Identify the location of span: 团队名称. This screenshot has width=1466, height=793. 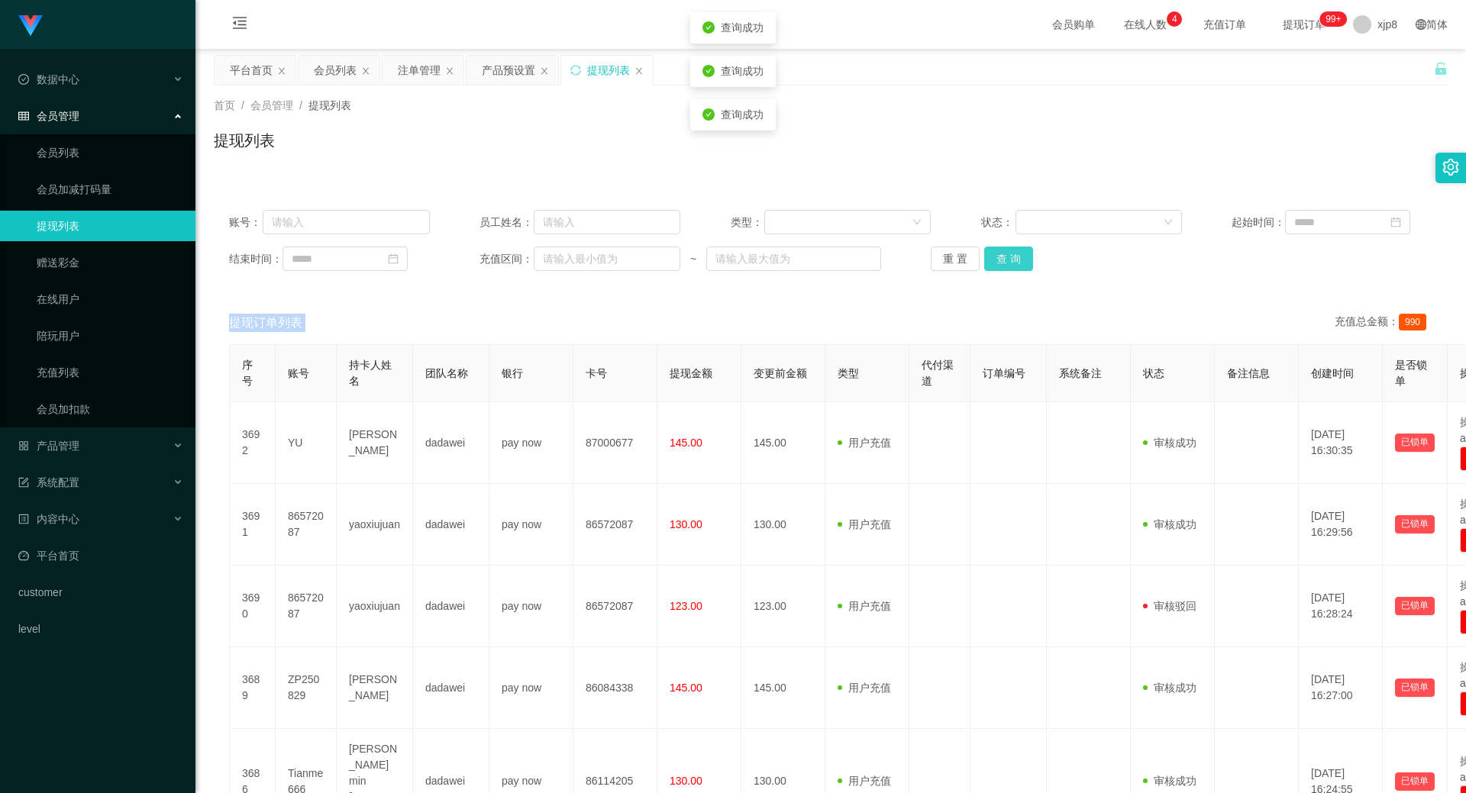
(447, 373).